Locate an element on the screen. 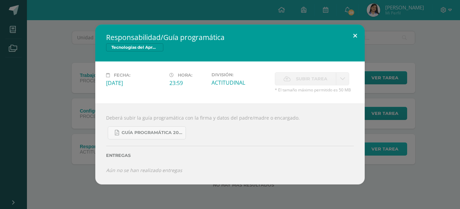  button: Close (Esc) is located at coordinates (355, 36).